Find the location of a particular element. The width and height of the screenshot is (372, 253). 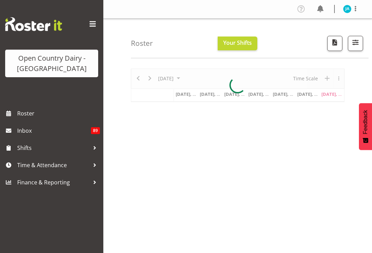

span: Roster is located at coordinates (59, 113).